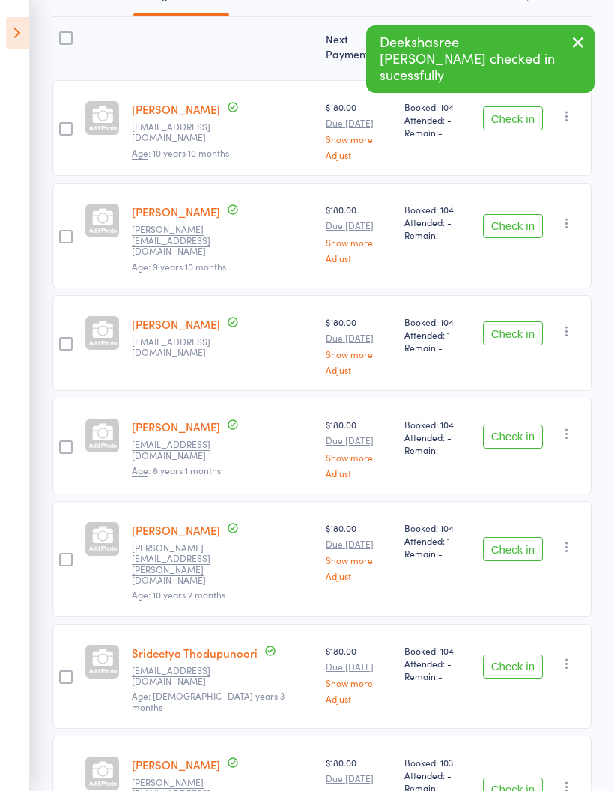 The image size is (614, 791). What do you see at coordinates (179, 267) in the screenshot?
I see `span: : 9 years 10 months` at bounding box center [179, 267].